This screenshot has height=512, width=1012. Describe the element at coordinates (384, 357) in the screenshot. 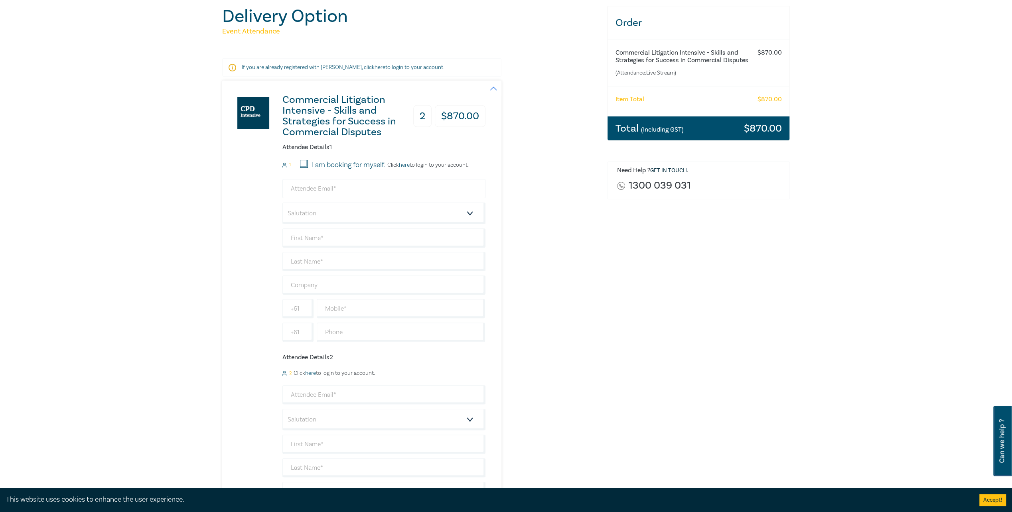

I see `h6: Attendee Details 2` at that location.